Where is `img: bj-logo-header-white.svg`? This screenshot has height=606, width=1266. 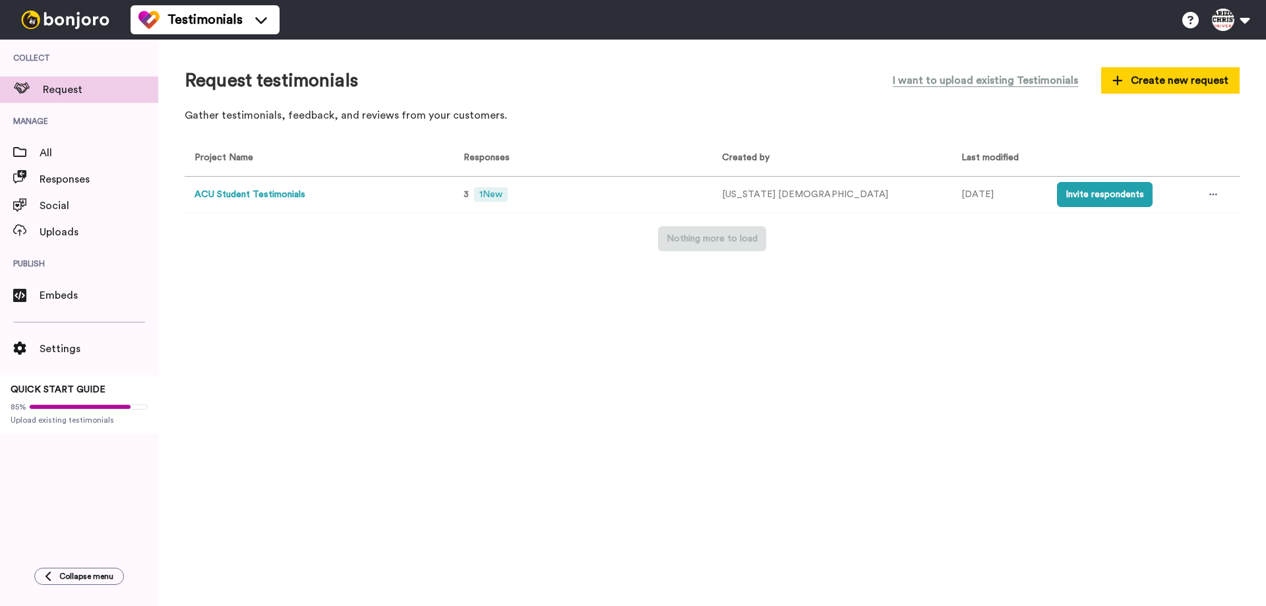
img: bj-logo-header-white.svg is located at coordinates (65, 20).